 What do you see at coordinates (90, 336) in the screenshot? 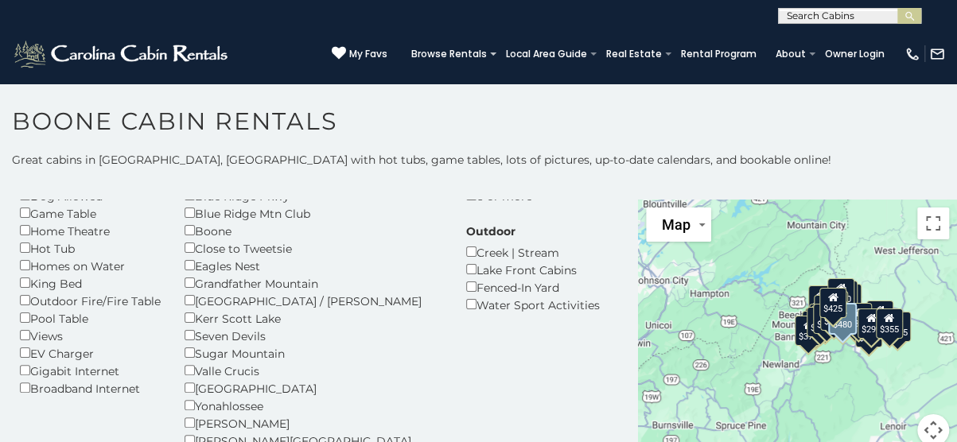
I see `div: Views` at bounding box center [90, 336].